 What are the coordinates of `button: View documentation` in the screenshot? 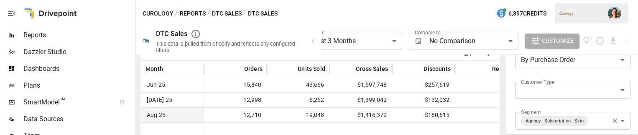 It's located at (588, 41).